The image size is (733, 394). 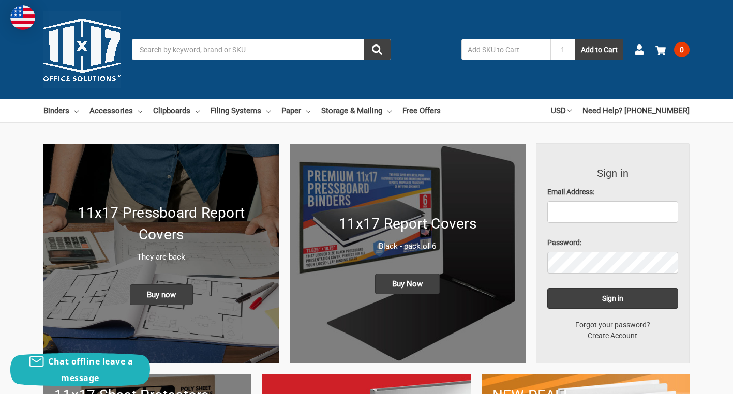 What do you see at coordinates (407, 246) in the screenshot?
I see `p: Black - pack of 6` at bounding box center [407, 246].